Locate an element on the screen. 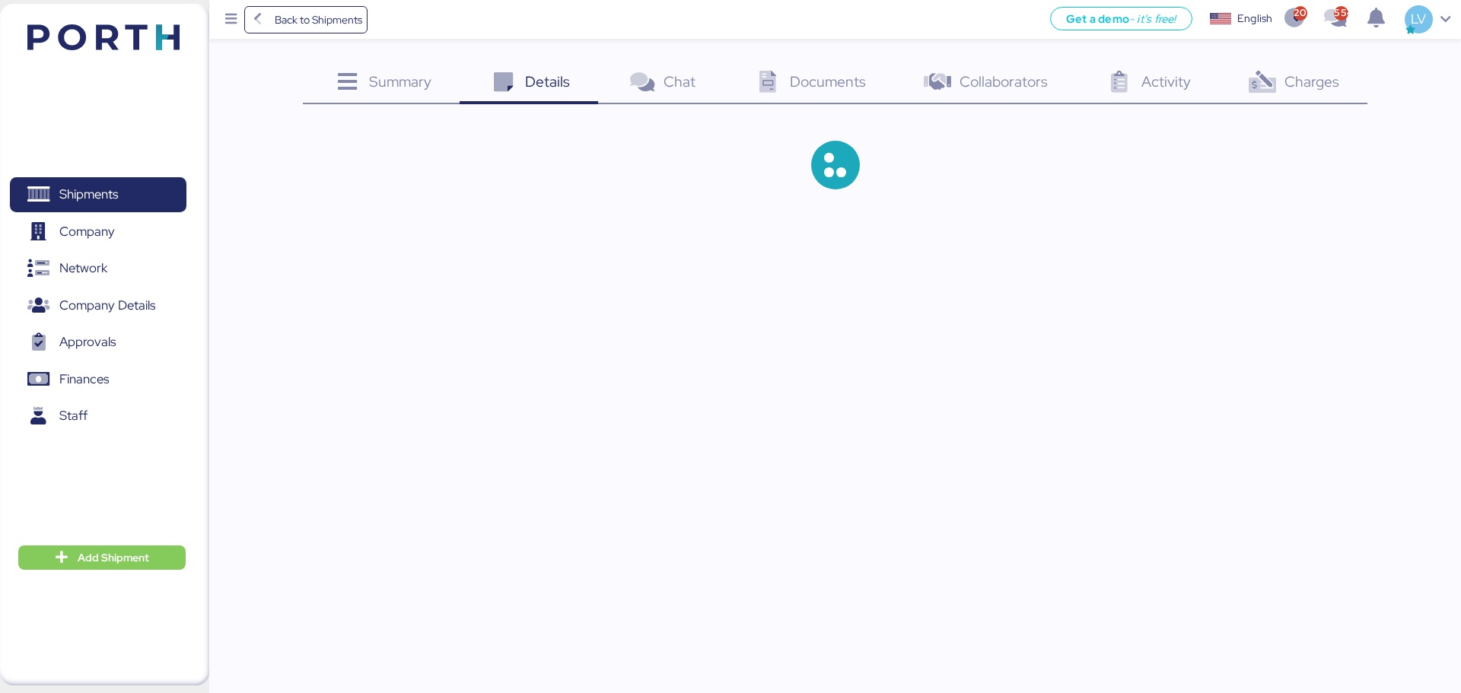  button: Menu is located at coordinates (231, 20).